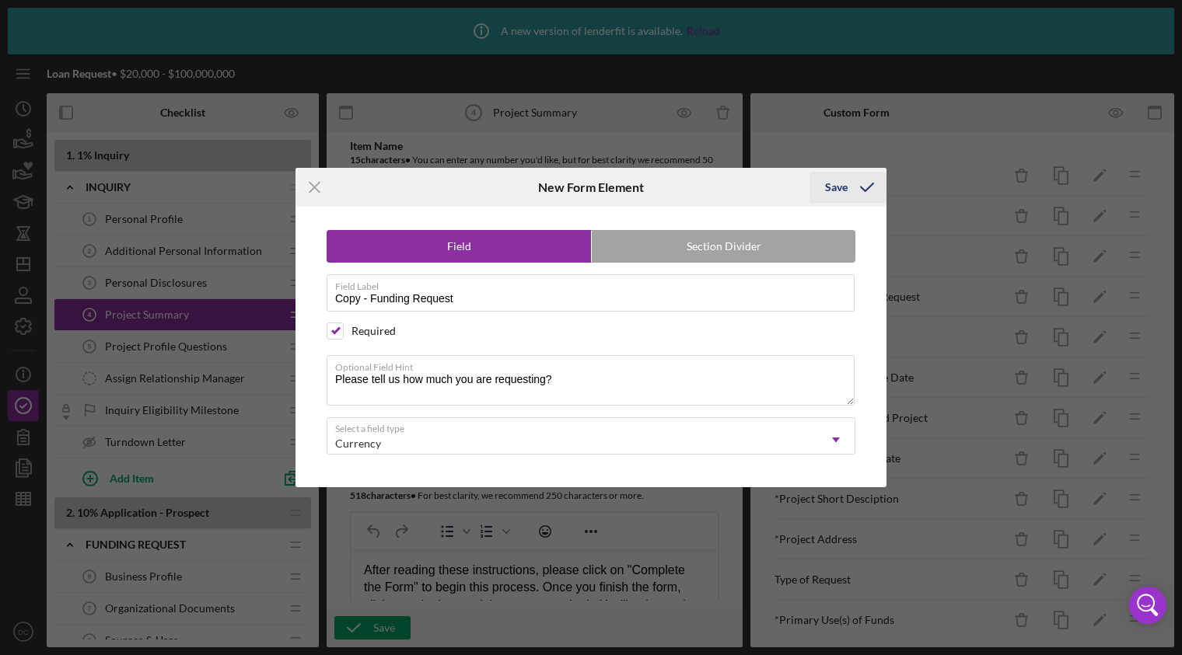  Describe the element at coordinates (1147, 606) in the screenshot. I see `div: Open Intercom Messenger` at that location.